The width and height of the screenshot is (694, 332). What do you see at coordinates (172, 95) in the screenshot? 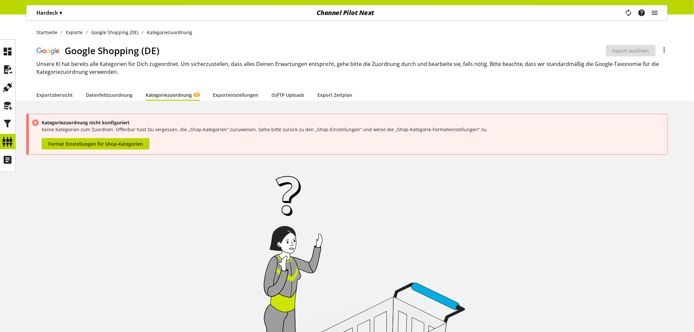
I see `a: KategoriezuordnungKI` at bounding box center [172, 95].